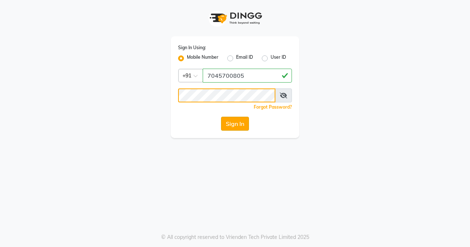 This screenshot has height=247, width=470. What do you see at coordinates (192, 48) in the screenshot?
I see `label: Sign In Using:` at bounding box center [192, 48].